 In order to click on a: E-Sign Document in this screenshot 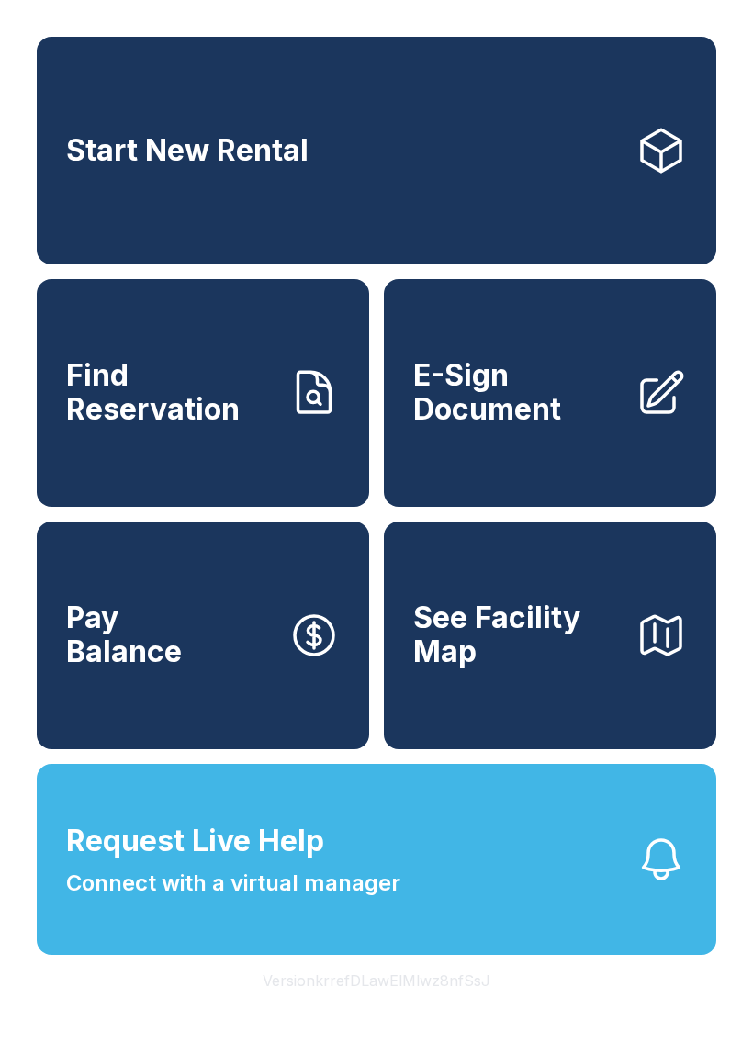, I will do `click(550, 393)`.